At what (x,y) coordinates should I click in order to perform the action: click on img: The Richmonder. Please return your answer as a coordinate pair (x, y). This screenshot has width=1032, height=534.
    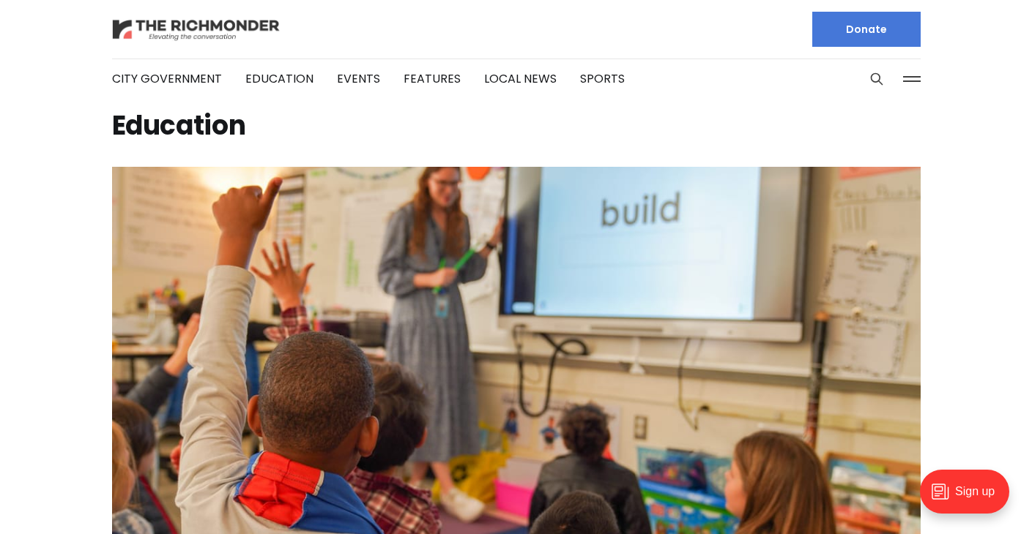
    Looking at the image, I should click on (196, 29).